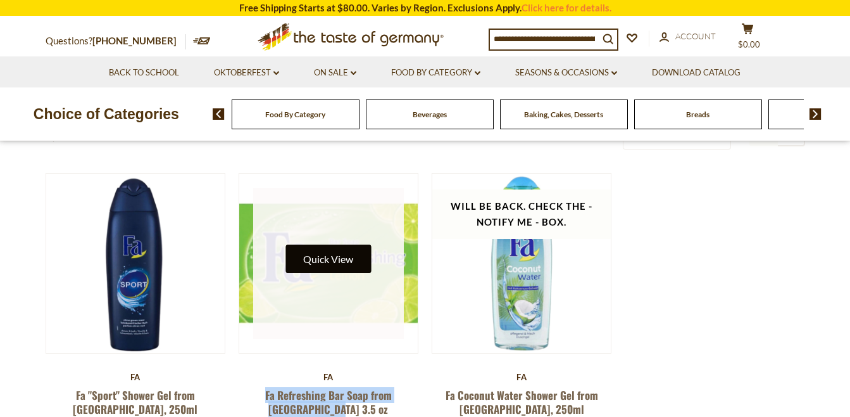  Describe the element at coordinates (430, 114) in the screenshot. I see `a: Beverages` at that location.